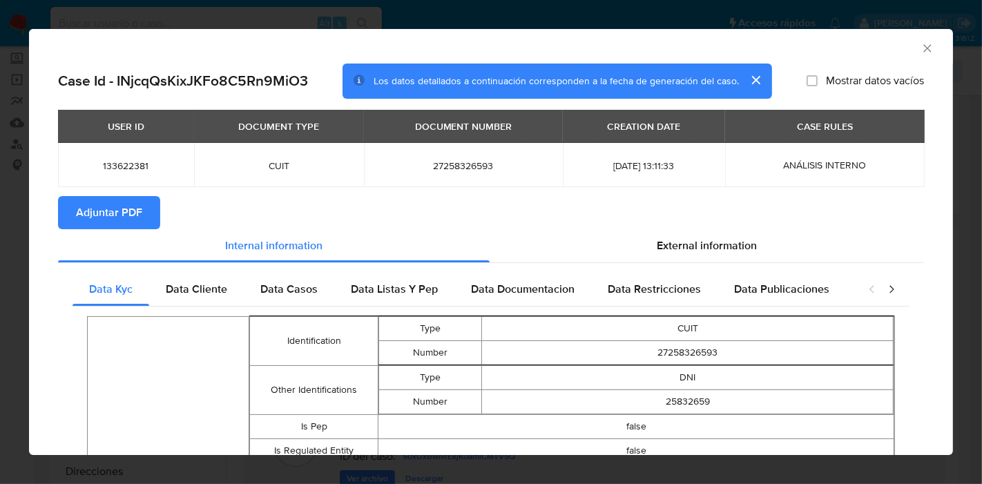  I want to click on td: Identification, so click(313, 340).